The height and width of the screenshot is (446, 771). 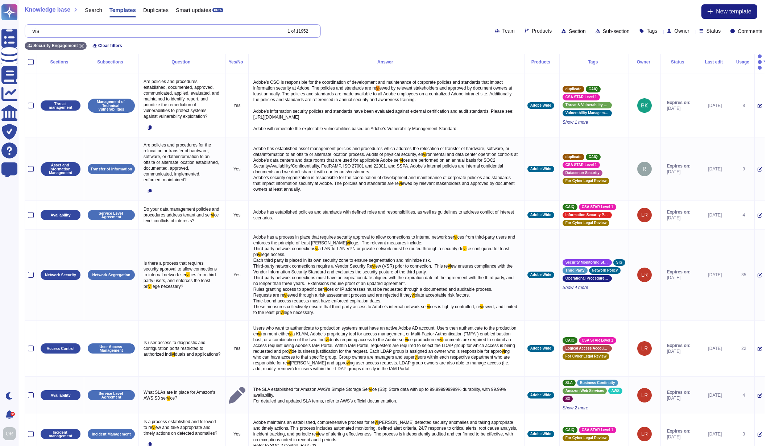 I want to click on p: Incident Management, so click(x=111, y=434).